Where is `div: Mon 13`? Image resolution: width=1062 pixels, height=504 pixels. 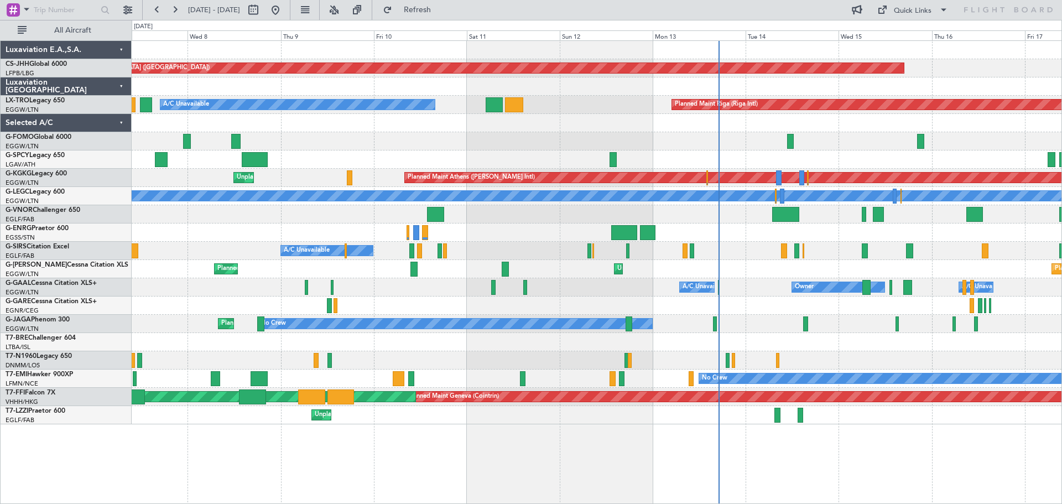
div: Mon 13 is located at coordinates (699, 35).